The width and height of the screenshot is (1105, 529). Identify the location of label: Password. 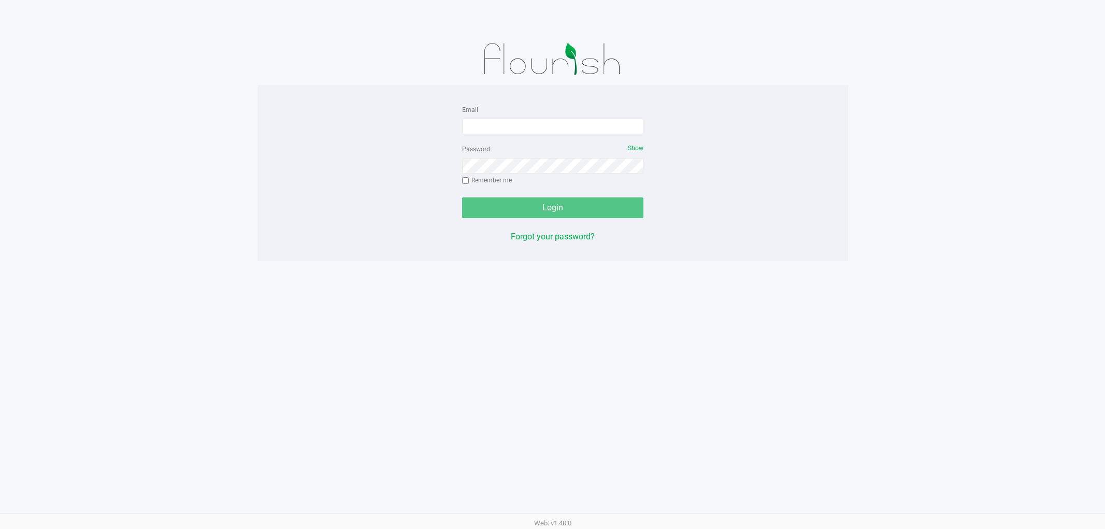
(476, 149).